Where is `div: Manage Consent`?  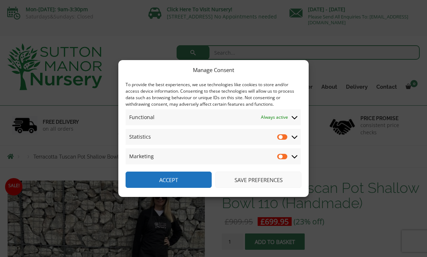
div: Manage Consent is located at coordinates (213, 70).